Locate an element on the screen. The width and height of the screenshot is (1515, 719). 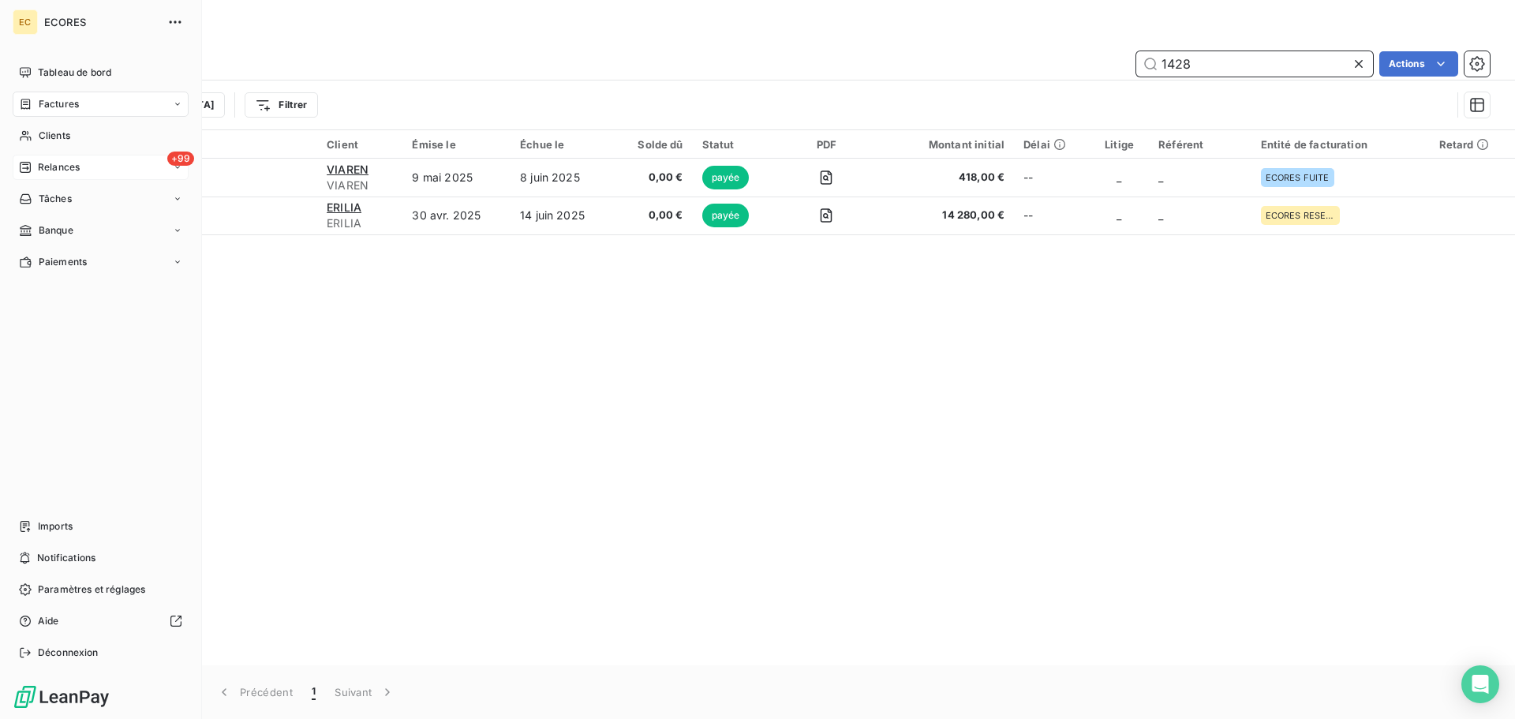
a: Clients is located at coordinates (100, 136).